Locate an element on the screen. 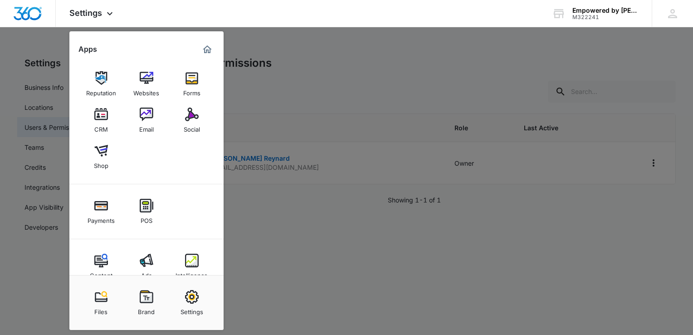 The image size is (693, 335). div: Forms is located at coordinates (192, 91).